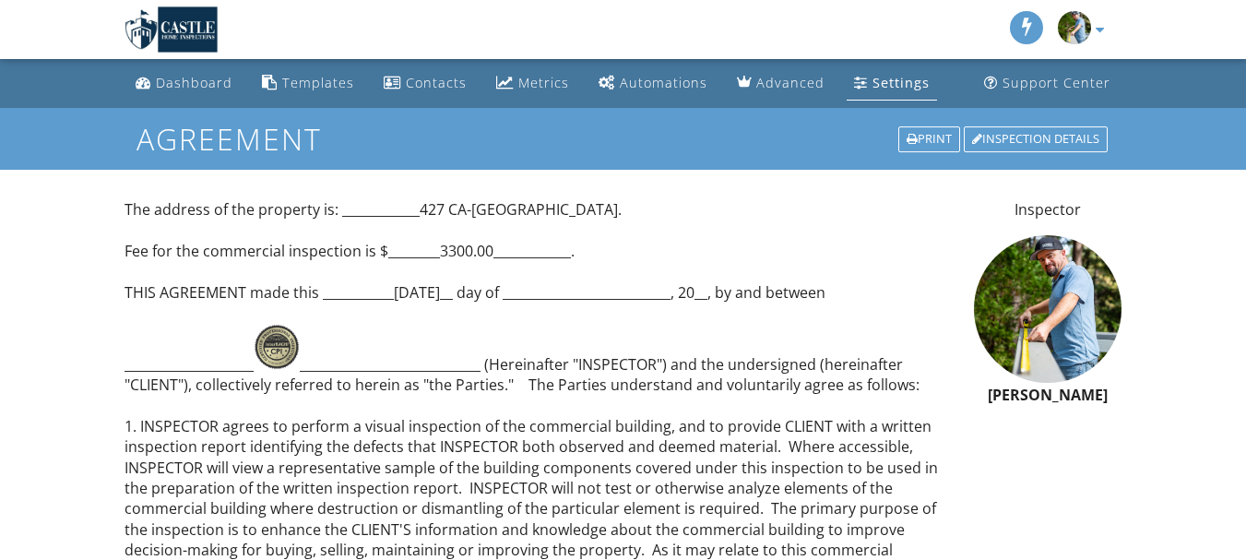 The height and width of the screenshot is (560, 1246). I want to click on img: 23-low-resolution-for-web-png-1545171516.png, so click(277, 347).